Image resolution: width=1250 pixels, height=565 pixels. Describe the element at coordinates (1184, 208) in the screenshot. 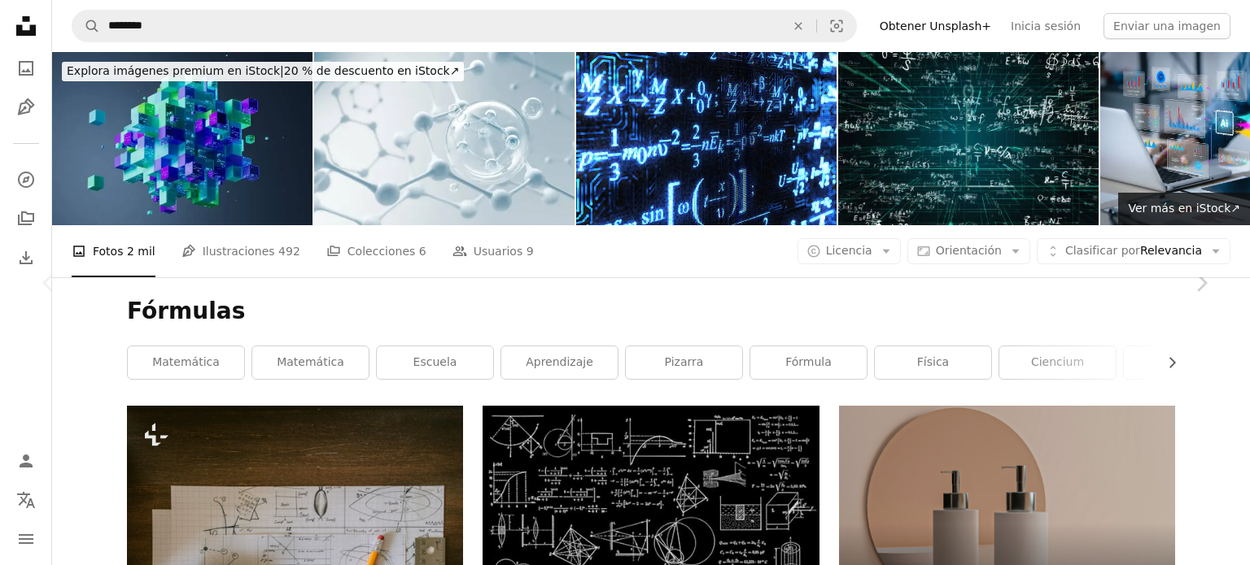

I see `span: Ver más en iStock ↗` at that location.